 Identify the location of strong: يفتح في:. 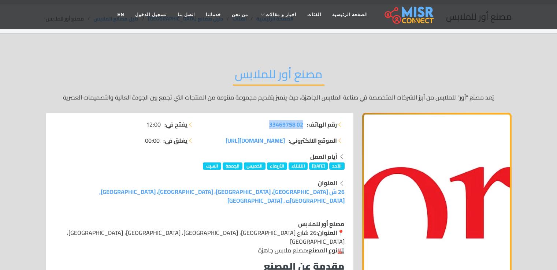
(176, 125).